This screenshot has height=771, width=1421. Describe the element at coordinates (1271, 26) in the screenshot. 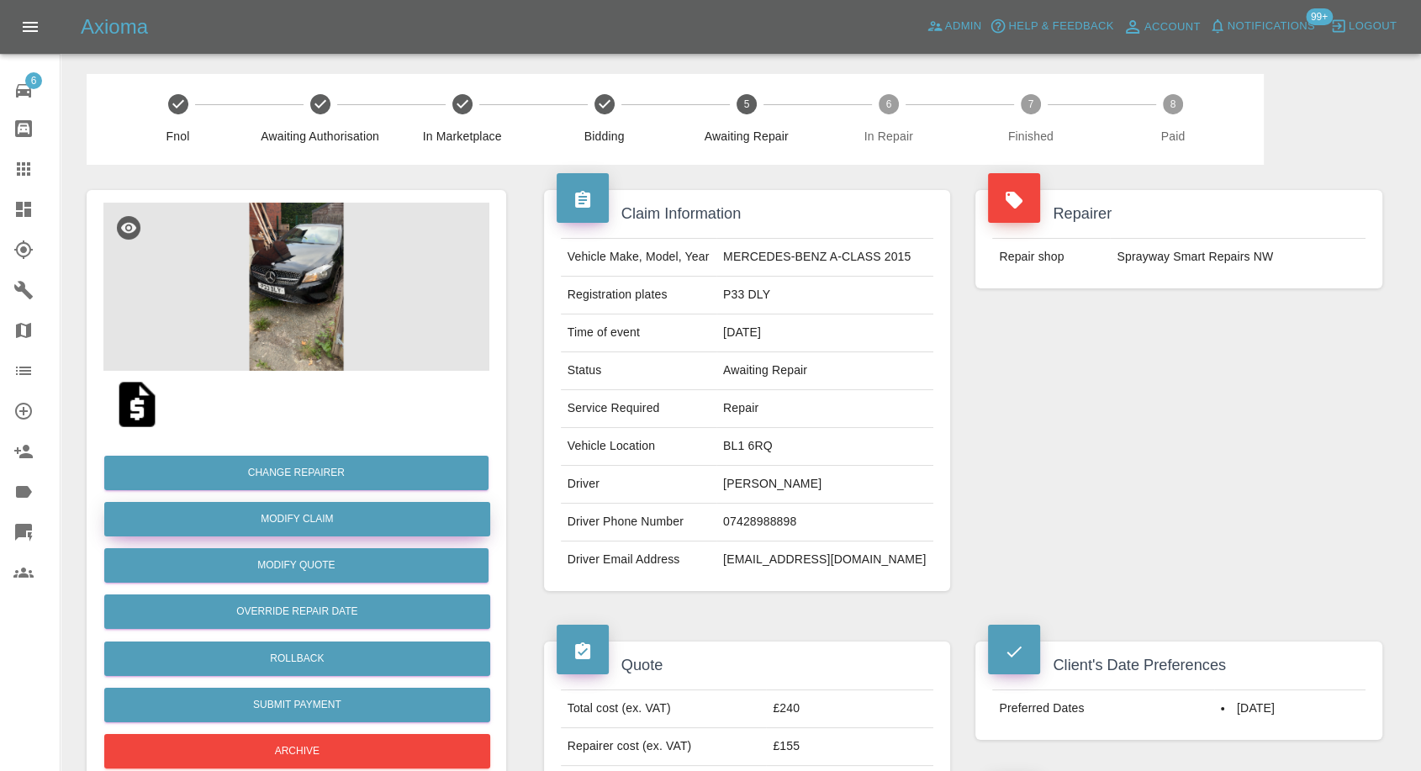

I see `span: Notifications` at that location.